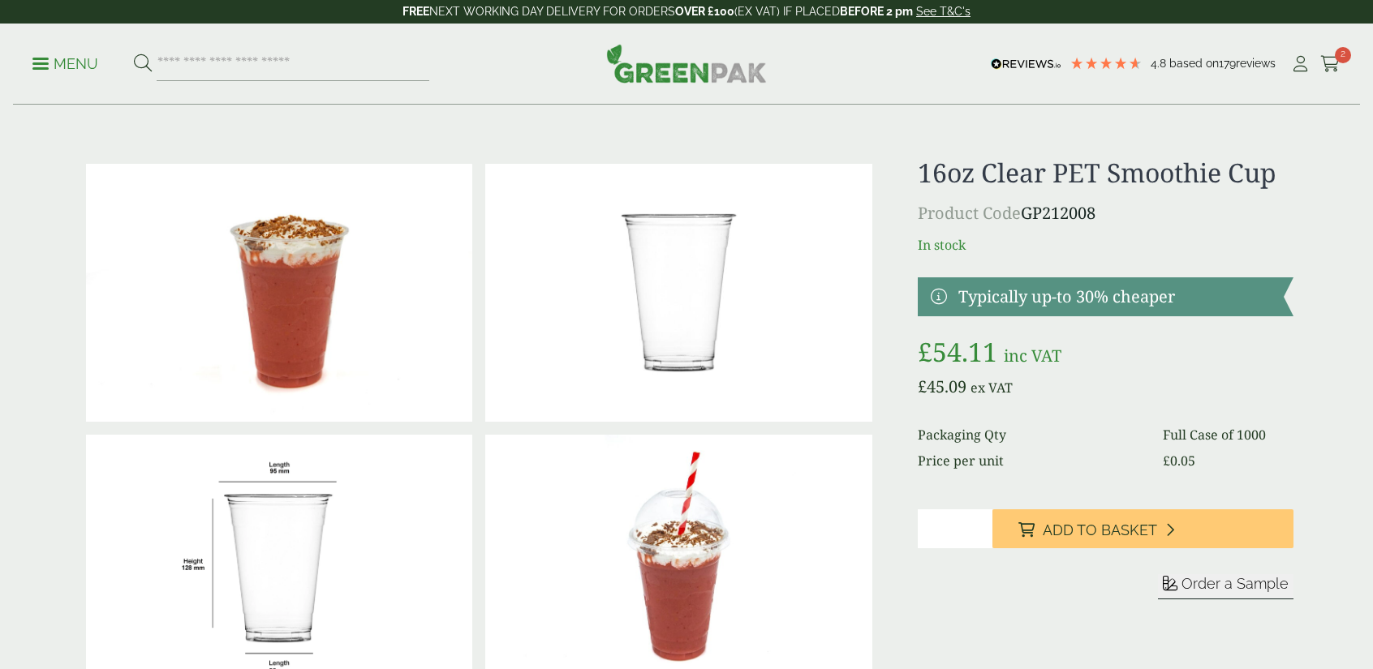 The image size is (1373, 669). What do you see at coordinates (65, 62) in the screenshot?
I see `a: Menu` at bounding box center [65, 62].